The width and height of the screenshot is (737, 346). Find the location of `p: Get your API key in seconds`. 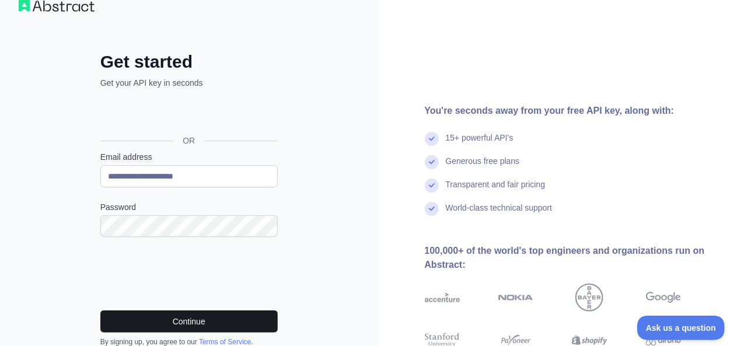

p: Get your API key in seconds is located at coordinates (189, 83).